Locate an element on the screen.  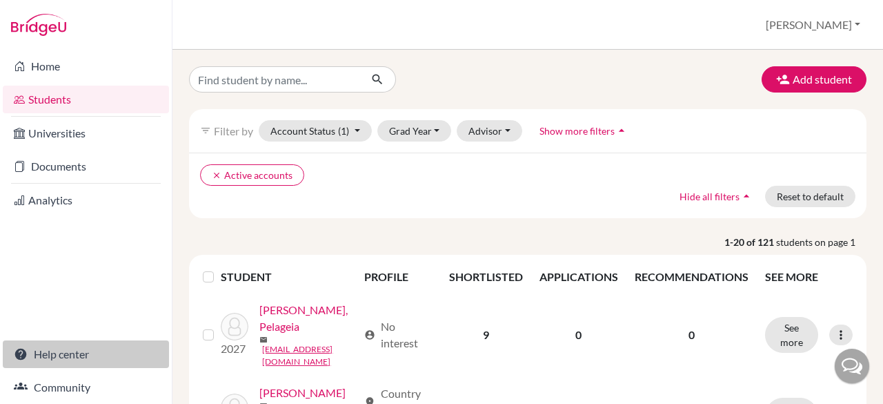
span: account_circle is located at coordinates (370, 335).